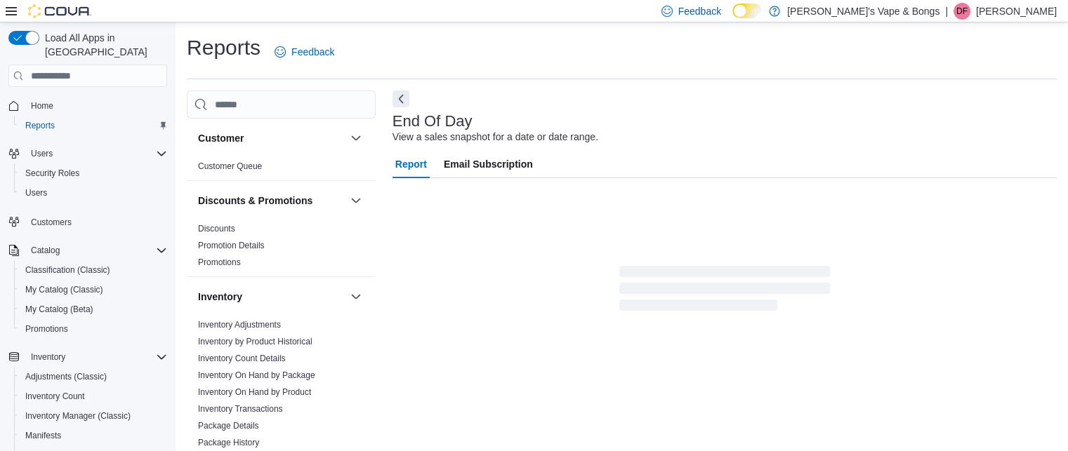 This screenshot has height=451, width=1068. Describe the element at coordinates (59, 310) in the screenshot. I see `a: My Catalog (Beta)` at that location.